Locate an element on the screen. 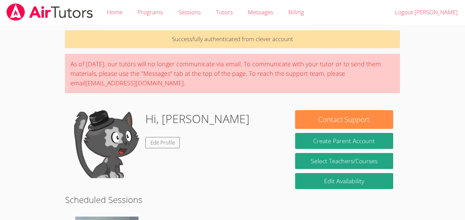 The height and width of the screenshot is (220, 465). img: default.png is located at coordinates (106, 144).